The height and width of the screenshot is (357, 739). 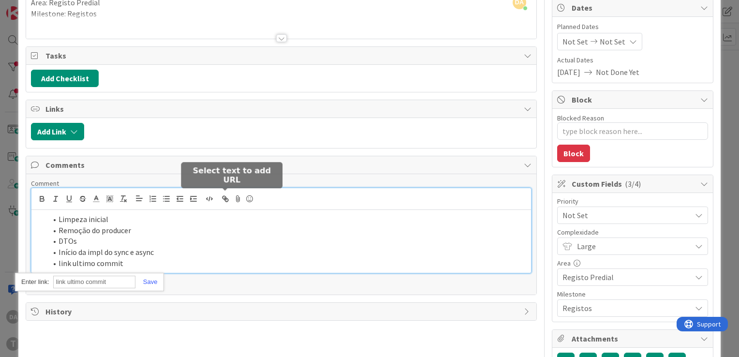 What do you see at coordinates (287, 241) in the screenshot?
I see `li: DTOs` at bounding box center [287, 241].